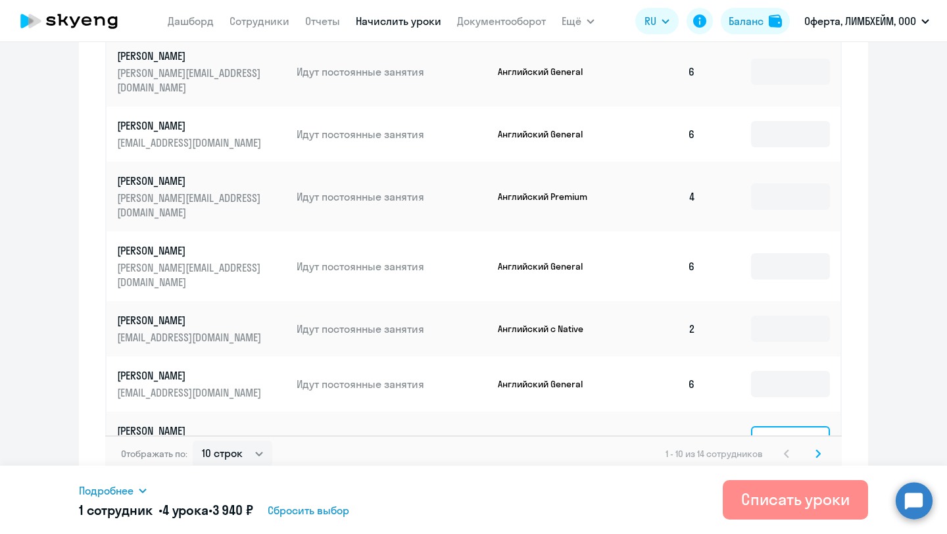 Image resolution: width=947 pixels, height=534 pixels. I want to click on span: 4 урока, so click(186, 510).